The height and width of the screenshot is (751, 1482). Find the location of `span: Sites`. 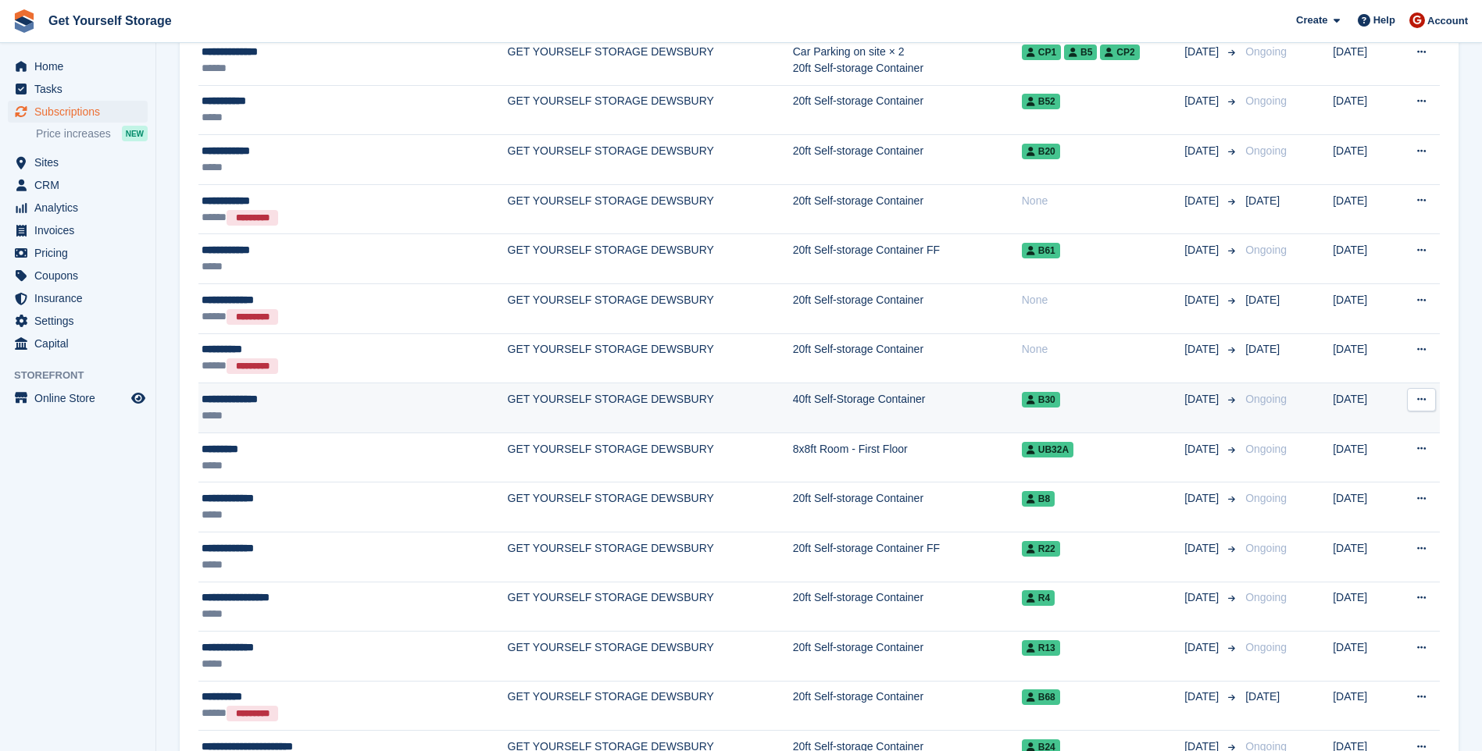

span: Sites is located at coordinates (81, 162).